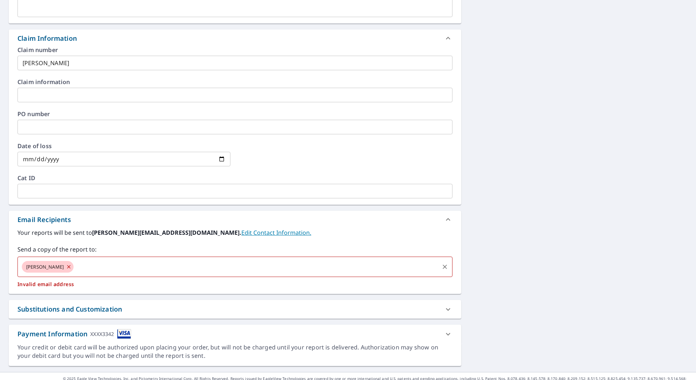 This screenshot has width=696, height=380. Describe the element at coordinates (235, 50) in the screenshot. I see `label: Claim number` at that location.